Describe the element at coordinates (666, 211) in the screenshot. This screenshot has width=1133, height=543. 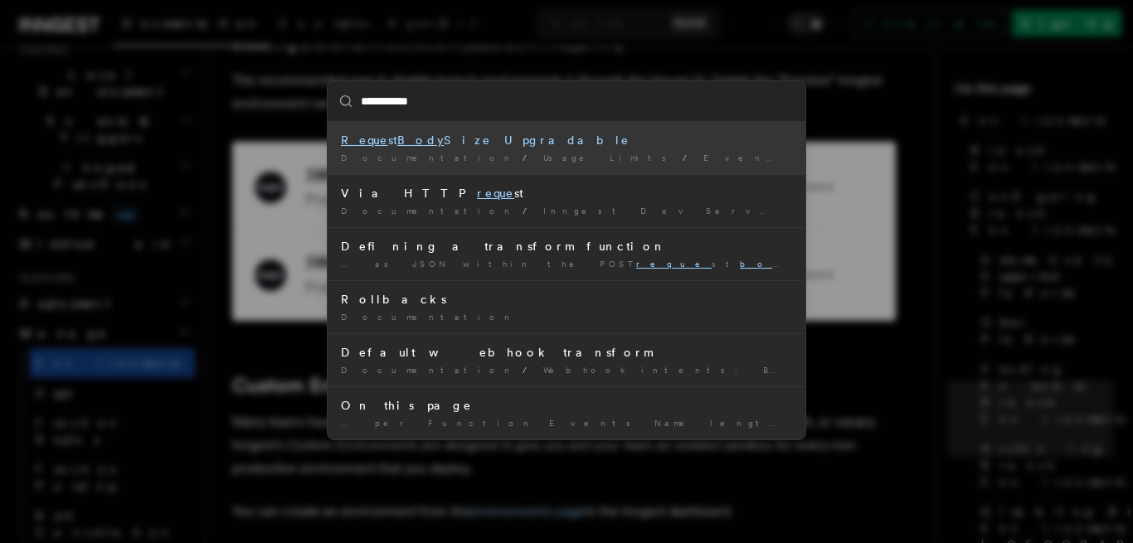
I see `span: Inngest Dev Server` at that location.